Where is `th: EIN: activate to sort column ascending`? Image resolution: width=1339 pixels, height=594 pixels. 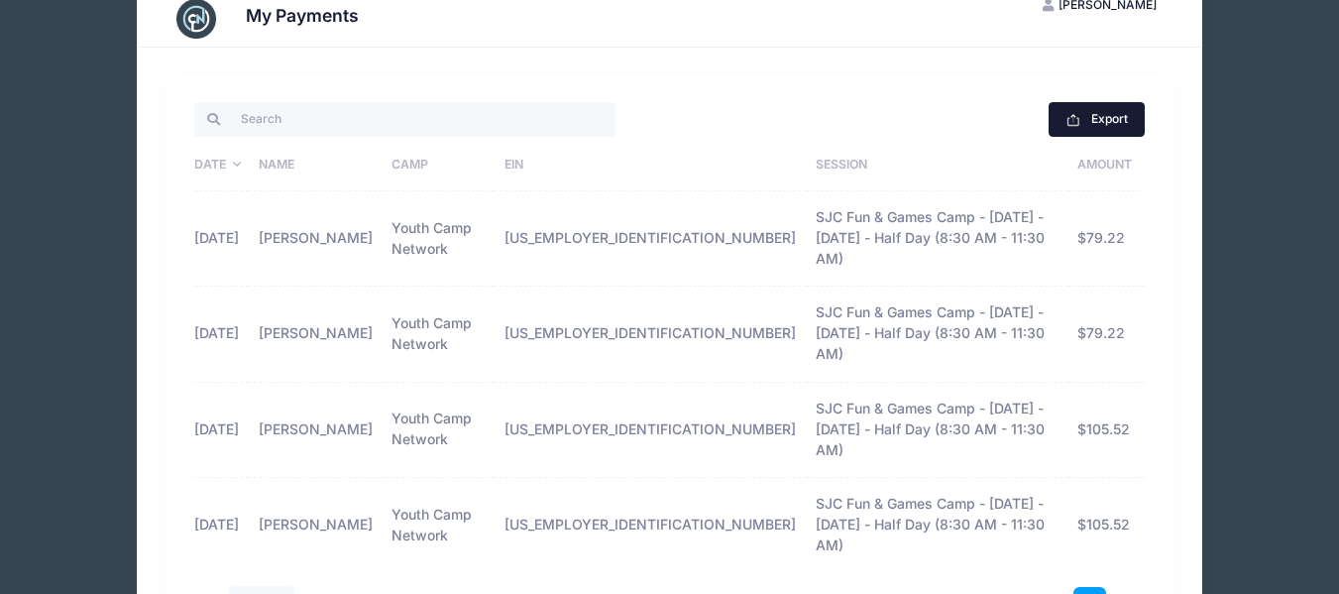
th: EIN: activate to sort column ascending is located at coordinates (650, 166).